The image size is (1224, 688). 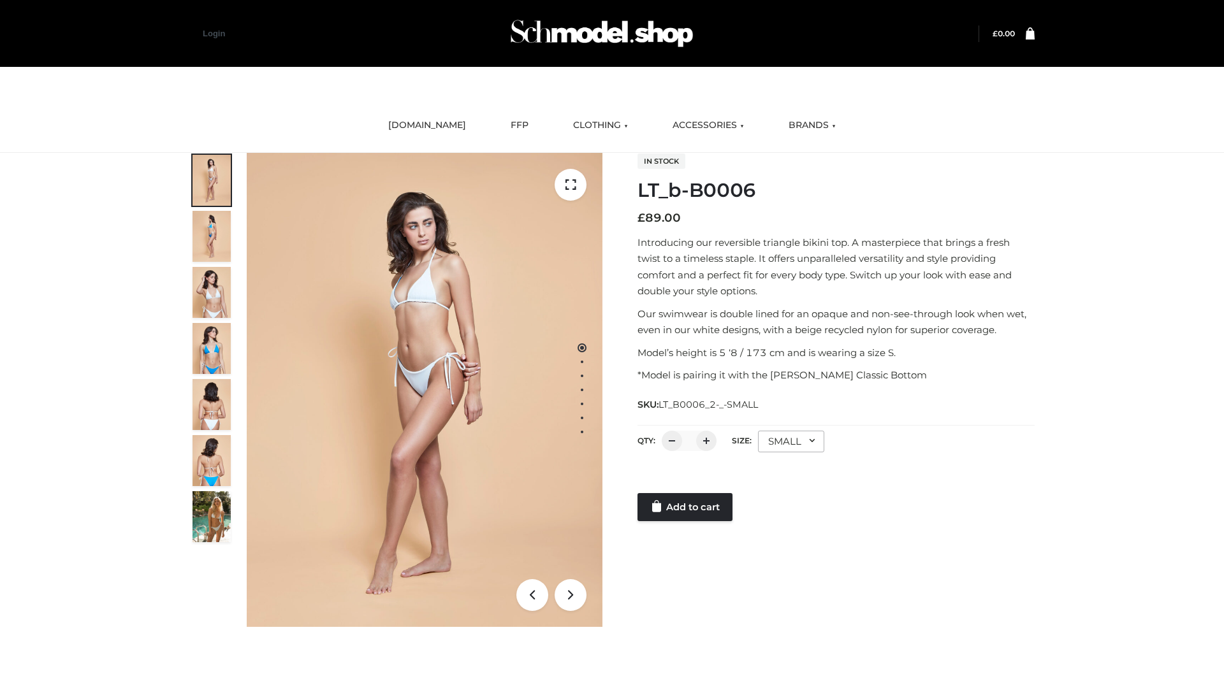 I want to click on a: ACCESSORIES, so click(x=708, y=126).